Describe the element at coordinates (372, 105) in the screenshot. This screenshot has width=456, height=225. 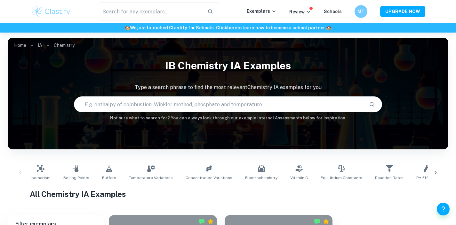
I see `button: Search` at that location.